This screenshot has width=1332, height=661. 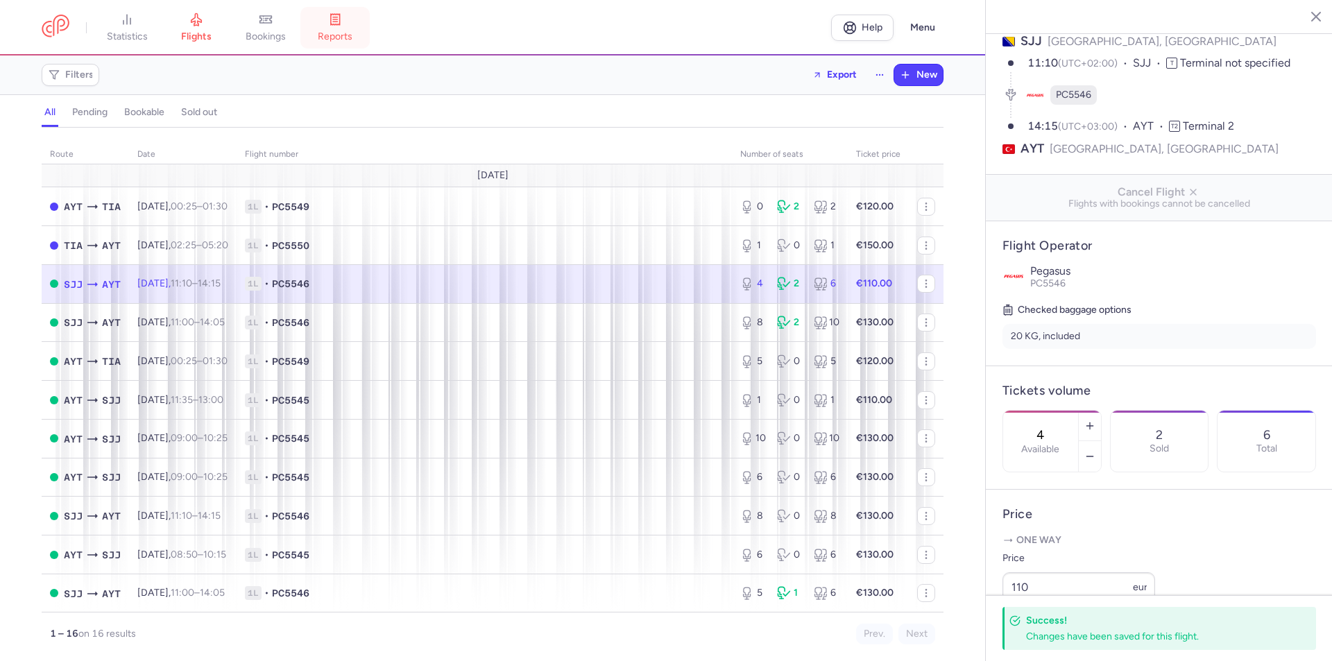 What do you see at coordinates (878, 155) in the screenshot?
I see `th: Ticket price` at bounding box center [878, 155].